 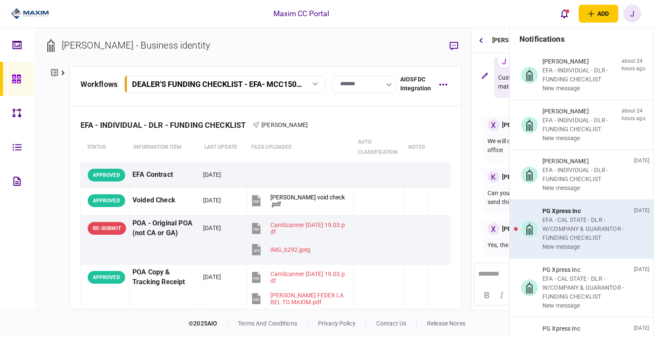 I want to click on button: ABDIRAZAK ABDI FEDEX LABEL TO MAXIM.pdf, so click(x=298, y=298).